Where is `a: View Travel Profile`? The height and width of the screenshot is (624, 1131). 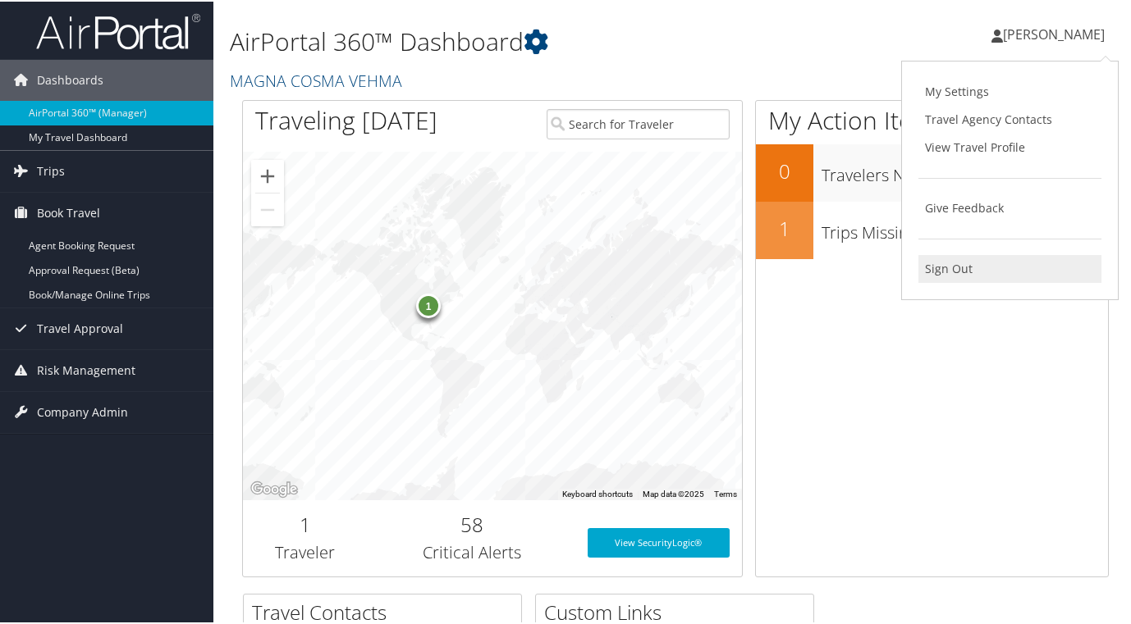
a: View Travel Profile is located at coordinates (1009, 146).